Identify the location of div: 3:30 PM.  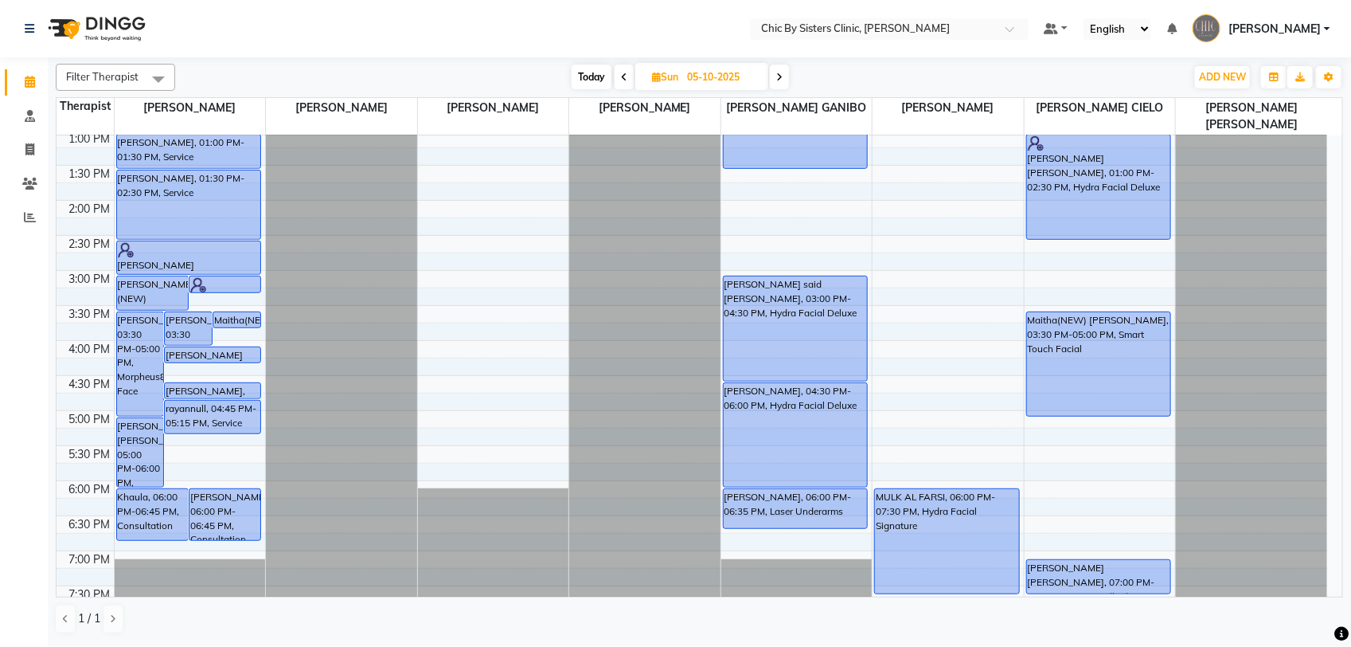
(90, 314).